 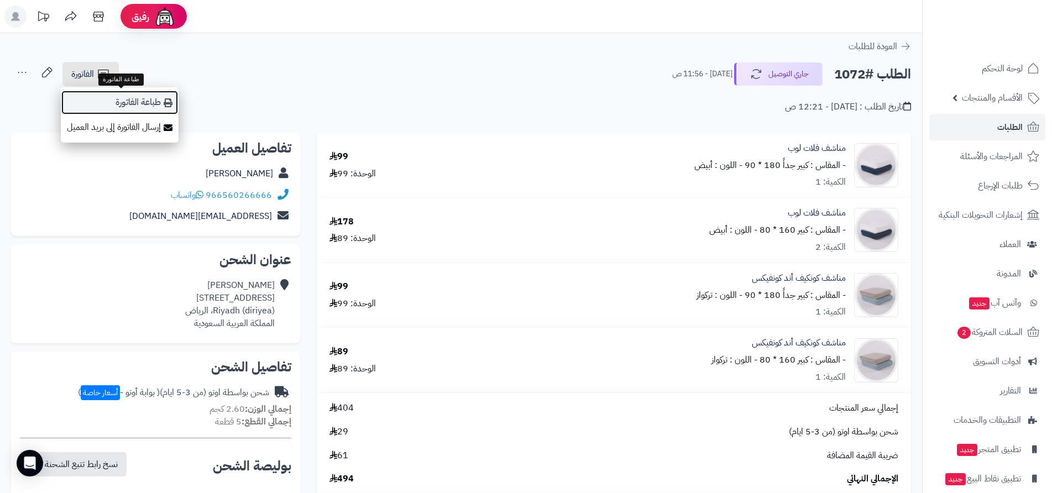 What do you see at coordinates (980, 215) in the screenshot?
I see `span: إشعارات التحويلات البنكية` at bounding box center [980, 215].